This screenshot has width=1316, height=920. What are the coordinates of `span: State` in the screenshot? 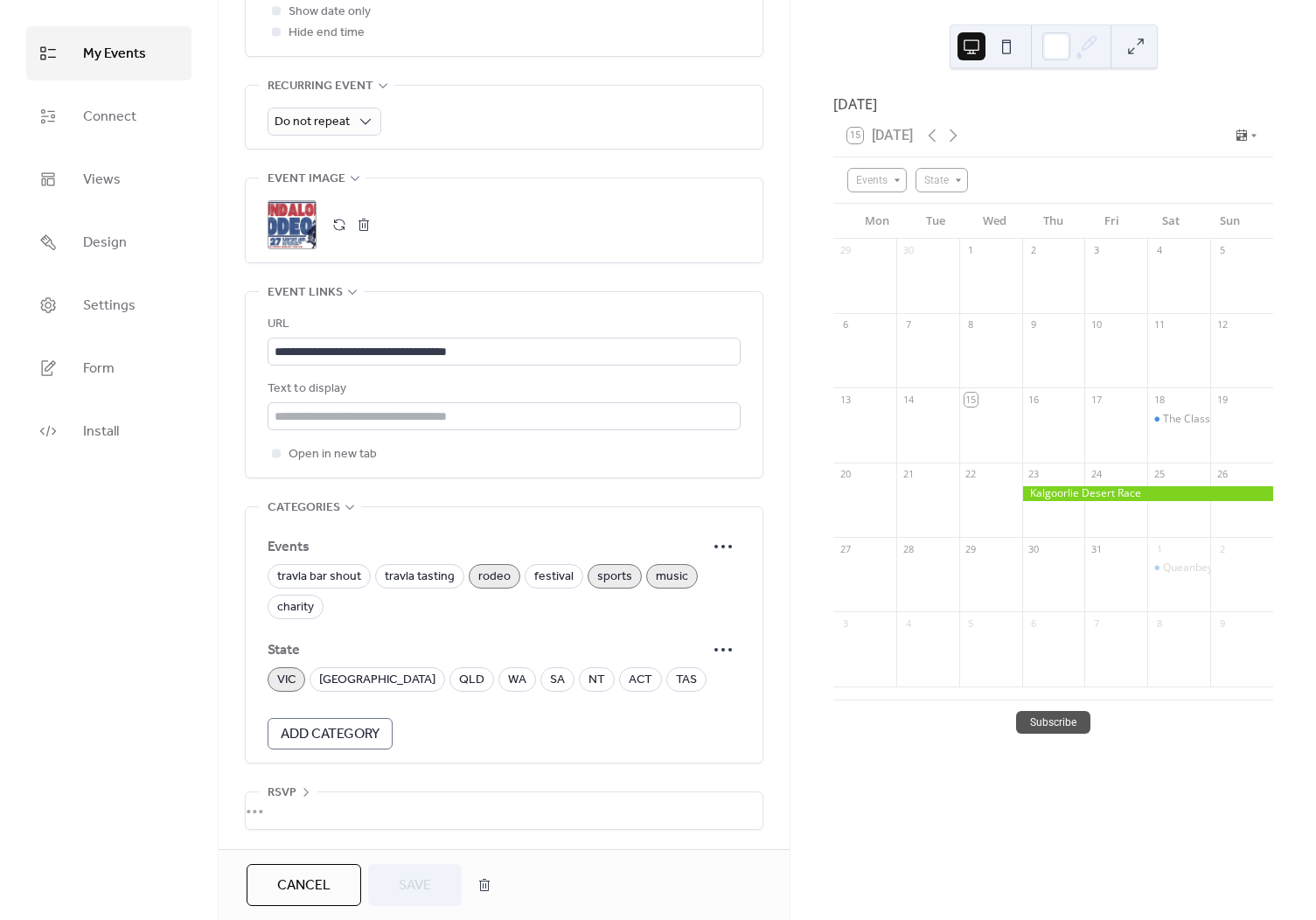 It's located at (486, 651).